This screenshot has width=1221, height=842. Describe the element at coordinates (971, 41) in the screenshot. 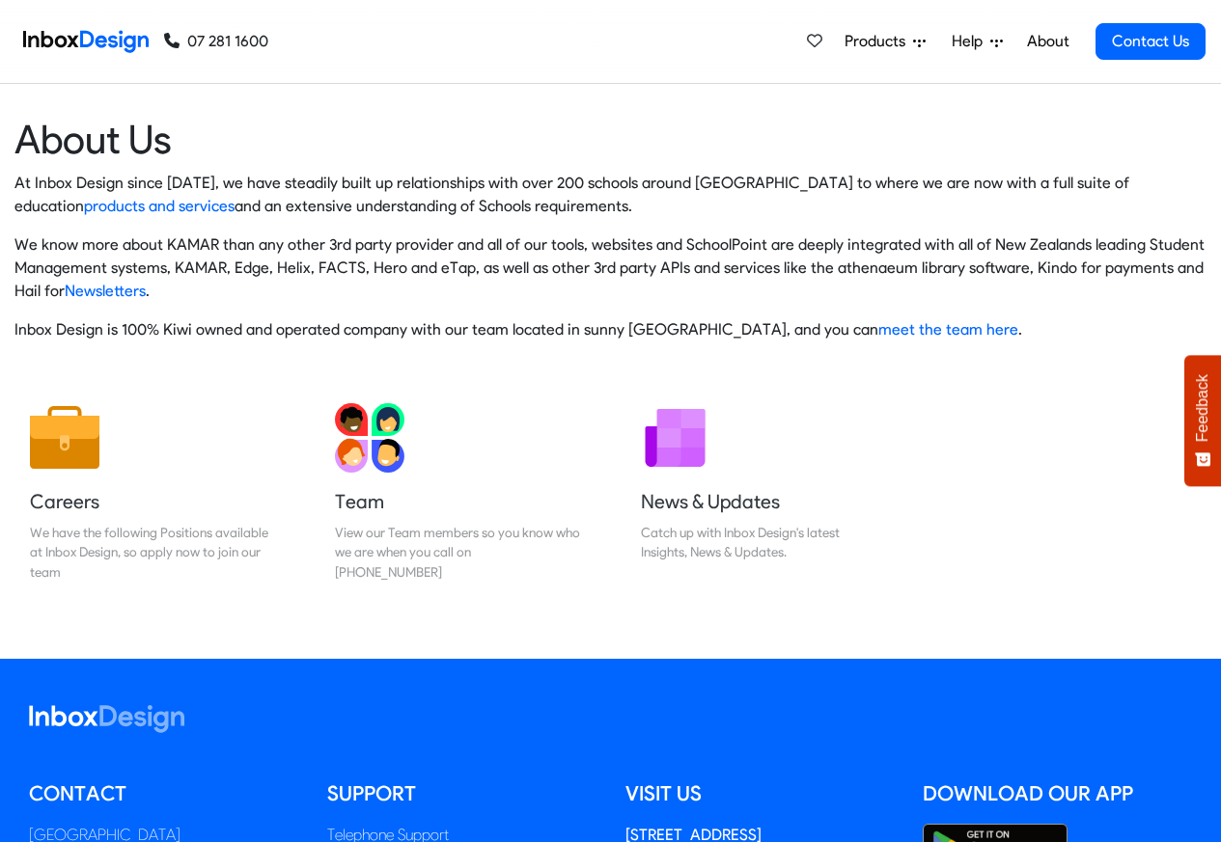

I see `span: Help` at that location.